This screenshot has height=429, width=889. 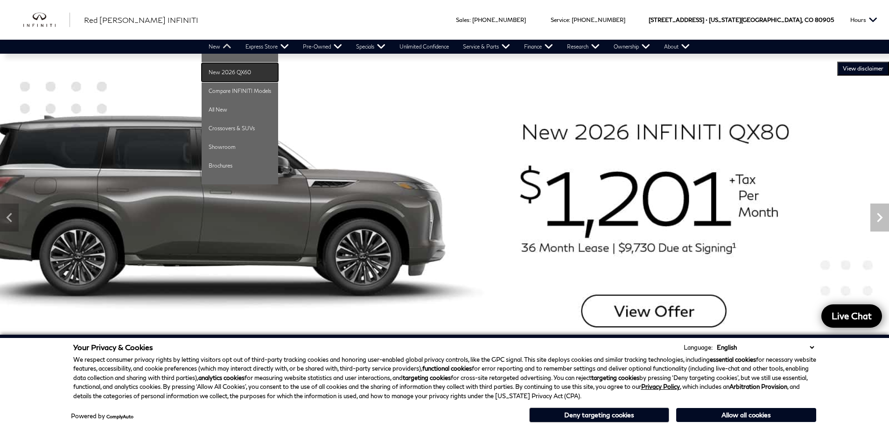 I want to click on a: Research, so click(x=584, y=47).